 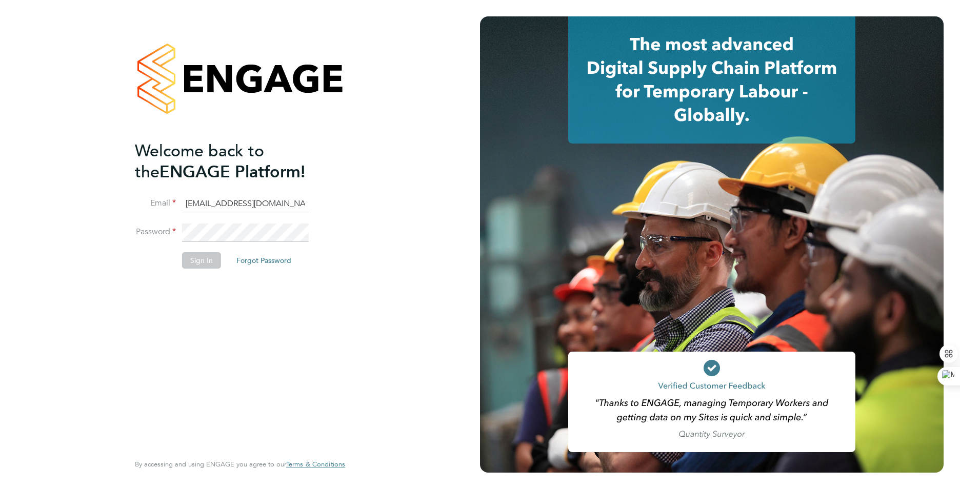 I want to click on span: Terms & Conditions, so click(x=315, y=464).